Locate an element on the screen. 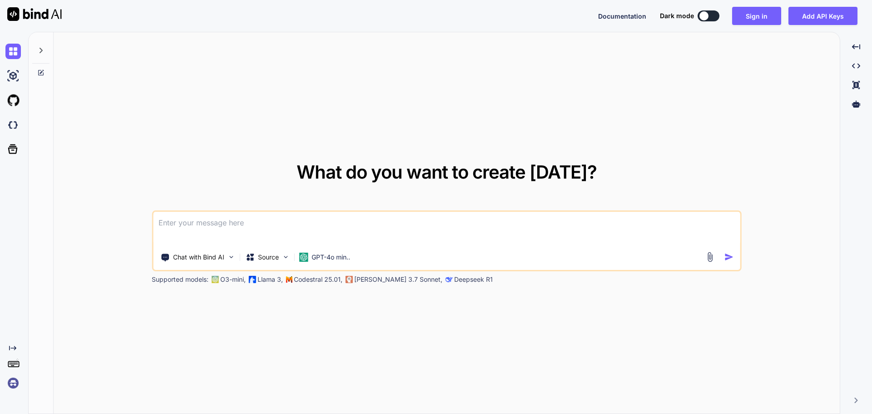 The height and width of the screenshot is (414, 872). button: Documentation is located at coordinates (622, 16).